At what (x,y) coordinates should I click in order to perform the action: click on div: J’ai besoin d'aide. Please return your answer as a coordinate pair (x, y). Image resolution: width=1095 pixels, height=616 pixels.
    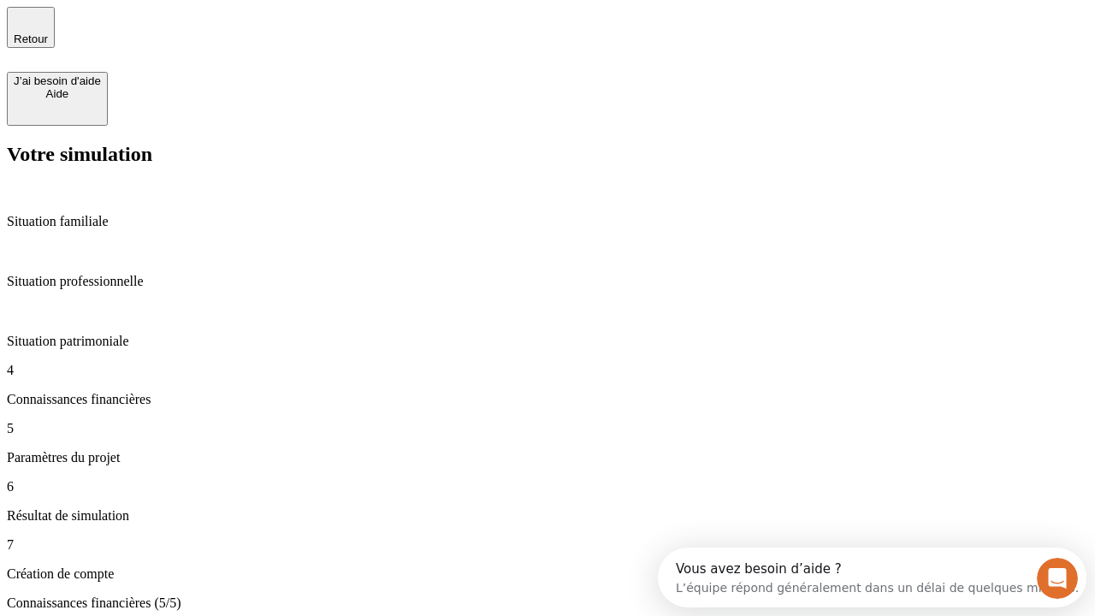
    Looking at the image, I should click on (57, 80).